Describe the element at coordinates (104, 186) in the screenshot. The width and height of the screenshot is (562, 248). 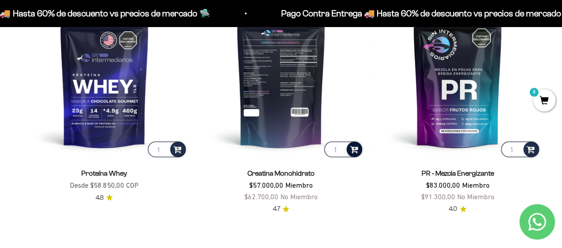
I see `sale-price: Desde $58.850,00 COP` at that location.